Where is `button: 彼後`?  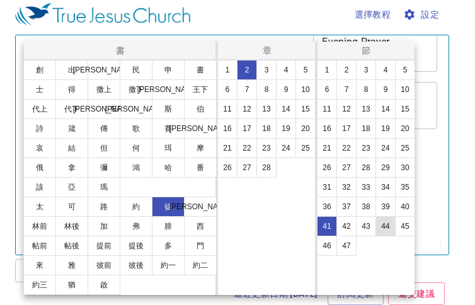
button: 彼後 is located at coordinates (136, 265).